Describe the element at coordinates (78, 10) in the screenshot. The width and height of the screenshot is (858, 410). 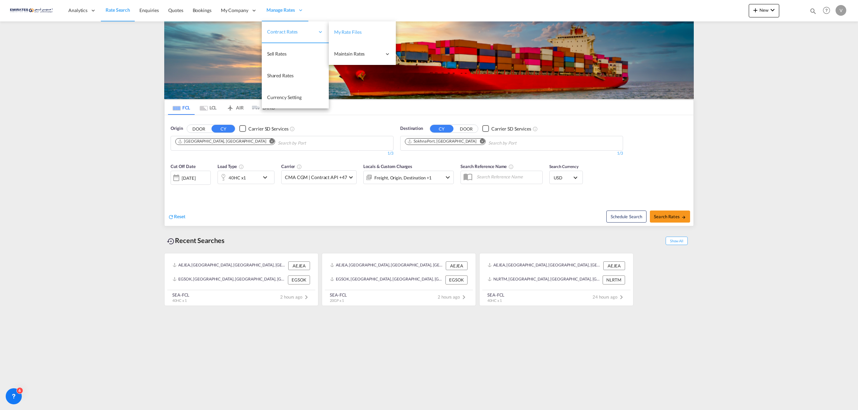
I see `span: Analytics` at that location.